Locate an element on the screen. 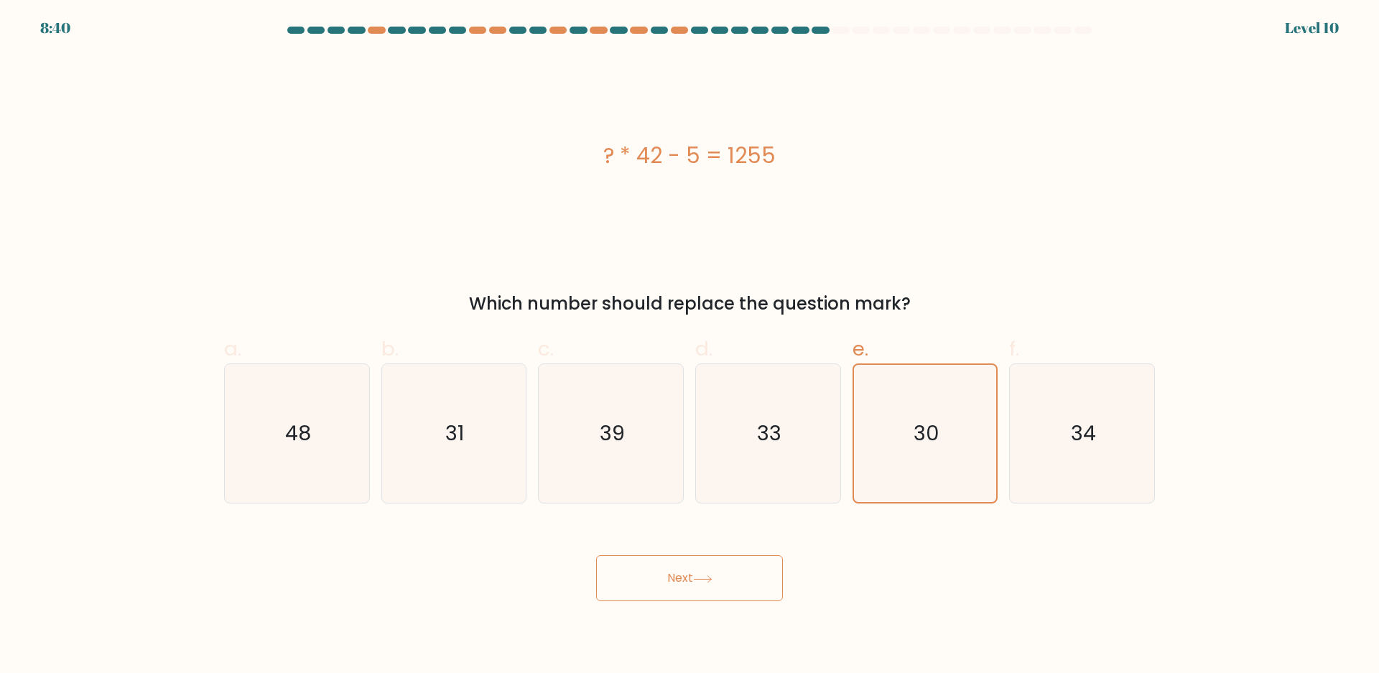  text: 39 is located at coordinates (612, 434).